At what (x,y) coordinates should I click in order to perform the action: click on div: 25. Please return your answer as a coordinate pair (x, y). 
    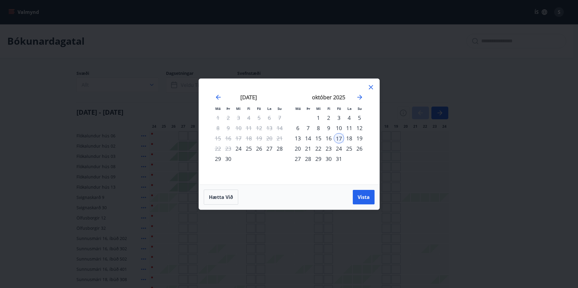
    Looking at the image, I should click on (349, 149).